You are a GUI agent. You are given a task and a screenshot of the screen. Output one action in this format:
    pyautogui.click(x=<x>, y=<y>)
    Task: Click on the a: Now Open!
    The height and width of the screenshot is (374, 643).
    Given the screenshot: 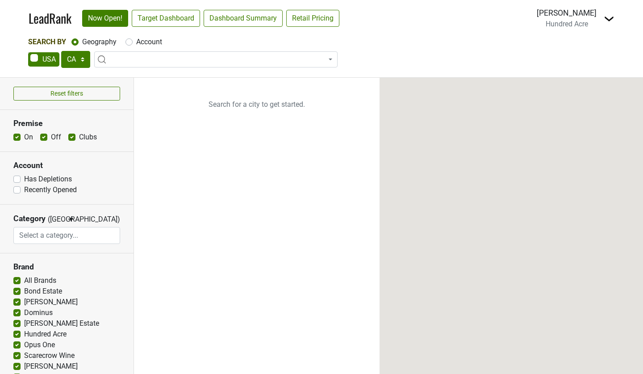 What is the action you would take?
    pyautogui.click(x=105, y=18)
    